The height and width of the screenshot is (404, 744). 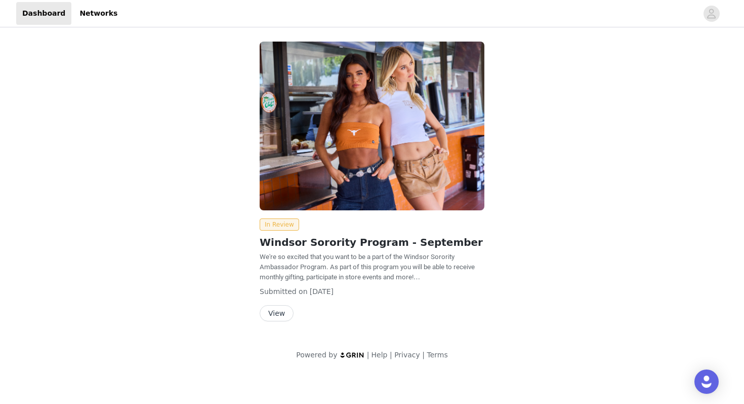 What do you see at coordinates (284, 291) in the screenshot?
I see `span: Submitted on` at bounding box center [284, 291].